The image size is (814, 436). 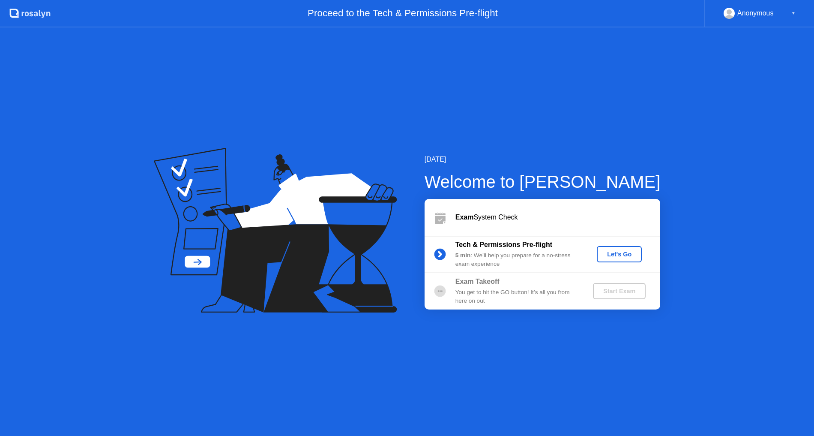 What do you see at coordinates (619, 254) in the screenshot?
I see `button: Let's Go` at bounding box center [619, 254].